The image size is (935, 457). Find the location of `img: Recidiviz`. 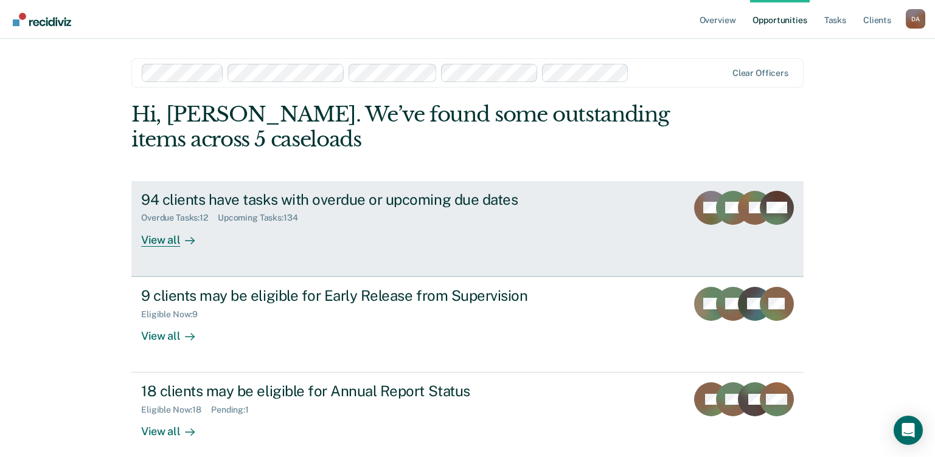

img: Recidiviz is located at coordinates (42, 19).